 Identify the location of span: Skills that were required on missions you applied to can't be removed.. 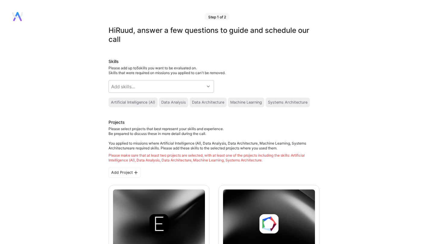
(167, 73).